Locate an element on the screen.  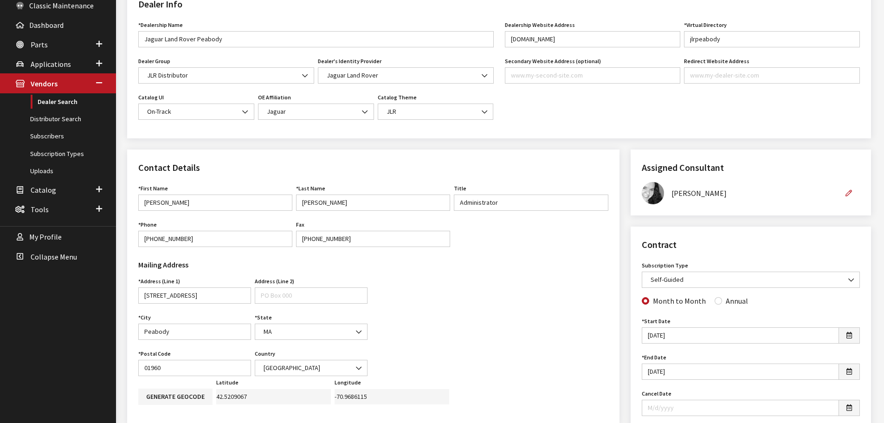
label: Catalog UI is located at coordinates (151, 97).